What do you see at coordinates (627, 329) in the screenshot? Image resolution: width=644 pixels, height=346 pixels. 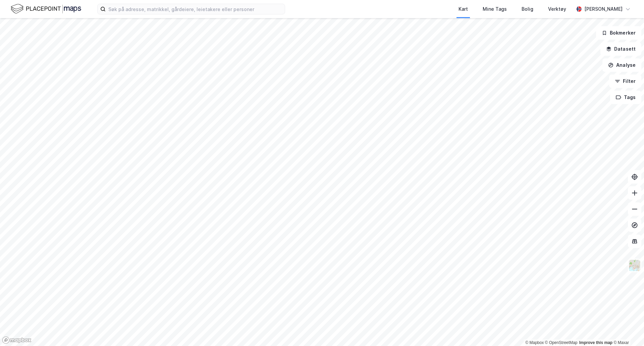 I see `div: Kontrollprogram for chat` at bounding box center [627, 329].